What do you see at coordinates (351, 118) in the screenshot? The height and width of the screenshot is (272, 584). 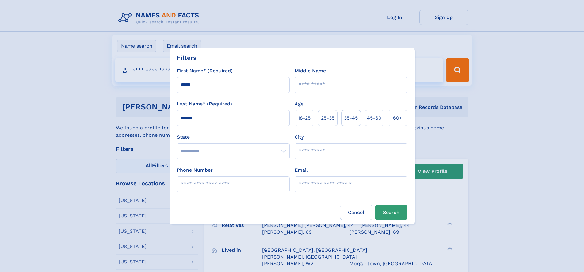 I see `span: 35‑45` at bounding box center [351, 118].